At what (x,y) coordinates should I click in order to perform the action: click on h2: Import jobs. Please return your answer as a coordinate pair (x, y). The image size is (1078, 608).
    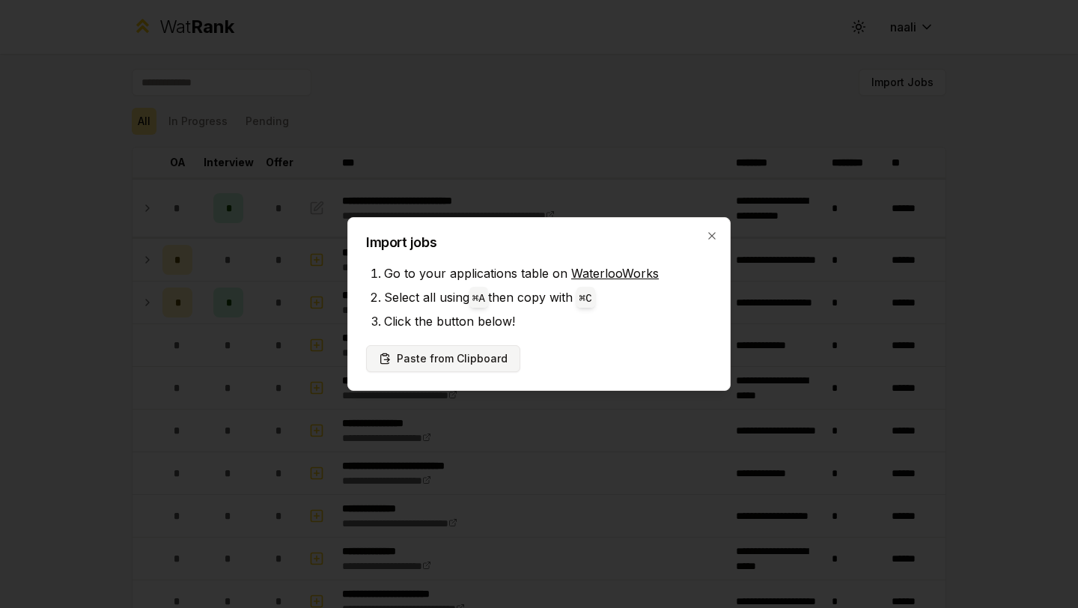
    Looking at the image, I should click on (539, 243).